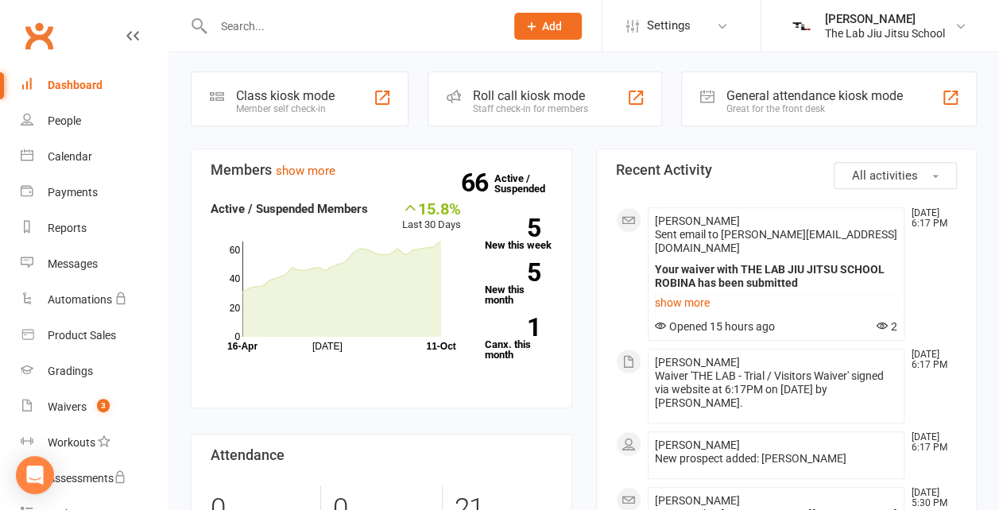  Describe the element at coordinates (776, 277) in the screenshot. I see `div: Your waiver with THE LAB JIU JITSU SCHOOL ROBINA has been submitted` at that location.